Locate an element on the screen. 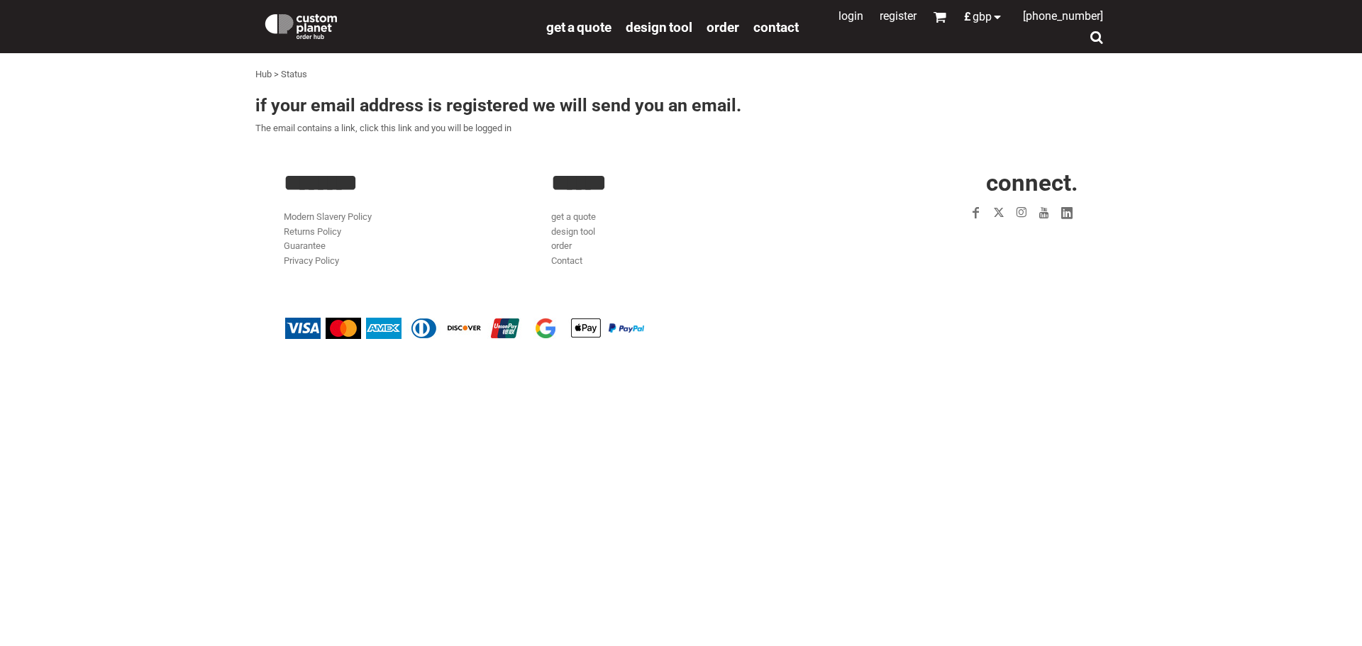 The height and width of the screenshot is (646, 1362). div: The email contains a link, click this link and you will be logged in is located at coordinates (681, 123).